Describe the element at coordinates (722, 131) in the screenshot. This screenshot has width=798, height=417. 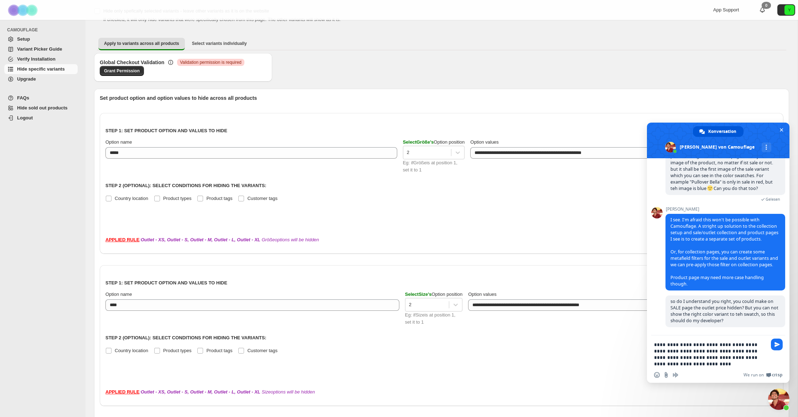
I see `span: Konversation` at that location.